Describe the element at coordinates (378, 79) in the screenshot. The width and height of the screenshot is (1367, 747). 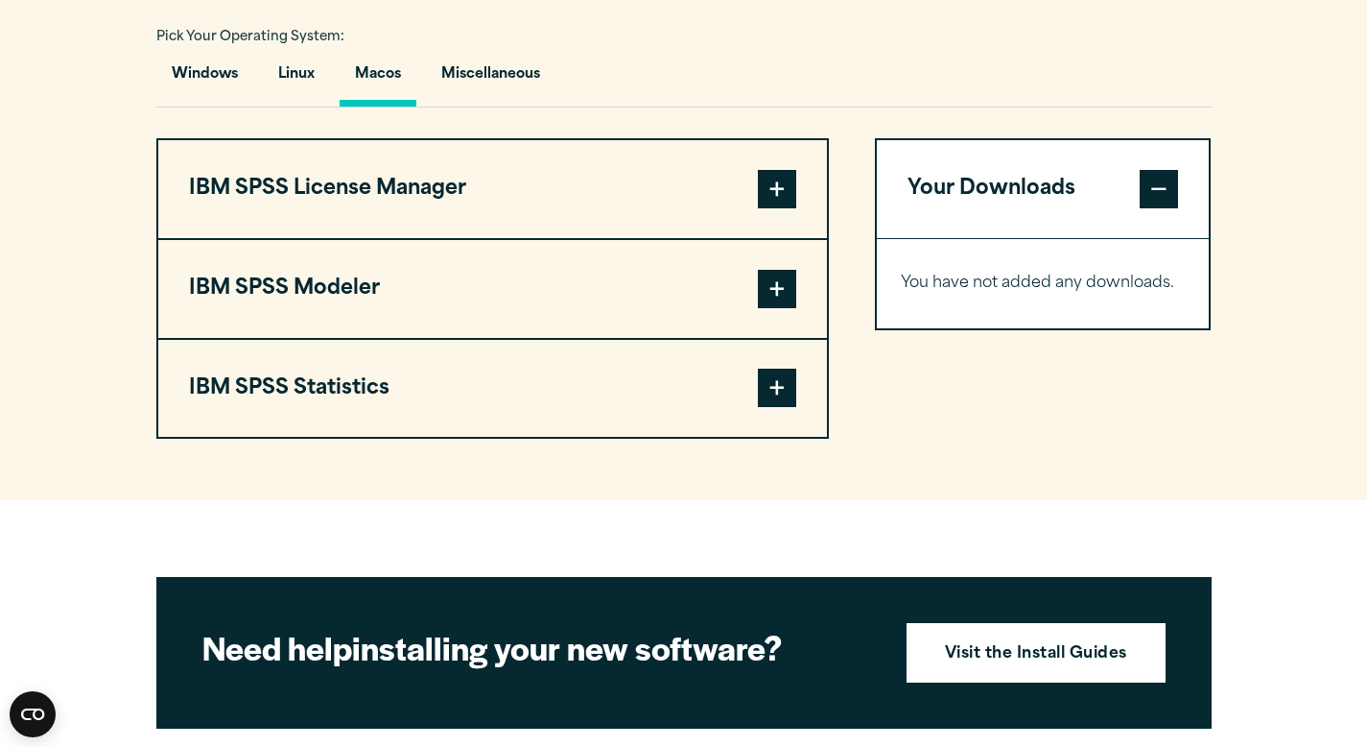
I see `button: Macos` at that location.